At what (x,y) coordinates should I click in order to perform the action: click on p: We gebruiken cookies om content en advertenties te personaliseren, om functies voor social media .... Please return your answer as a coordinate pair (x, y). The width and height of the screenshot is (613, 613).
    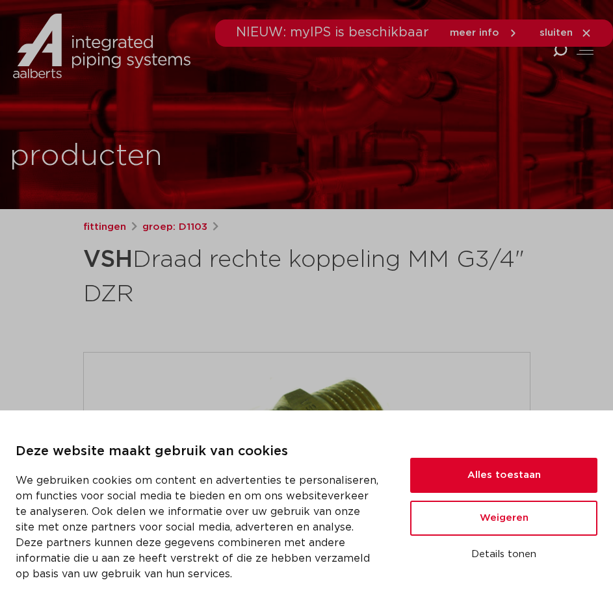
    Looking at the image, I should click on (197, 528).